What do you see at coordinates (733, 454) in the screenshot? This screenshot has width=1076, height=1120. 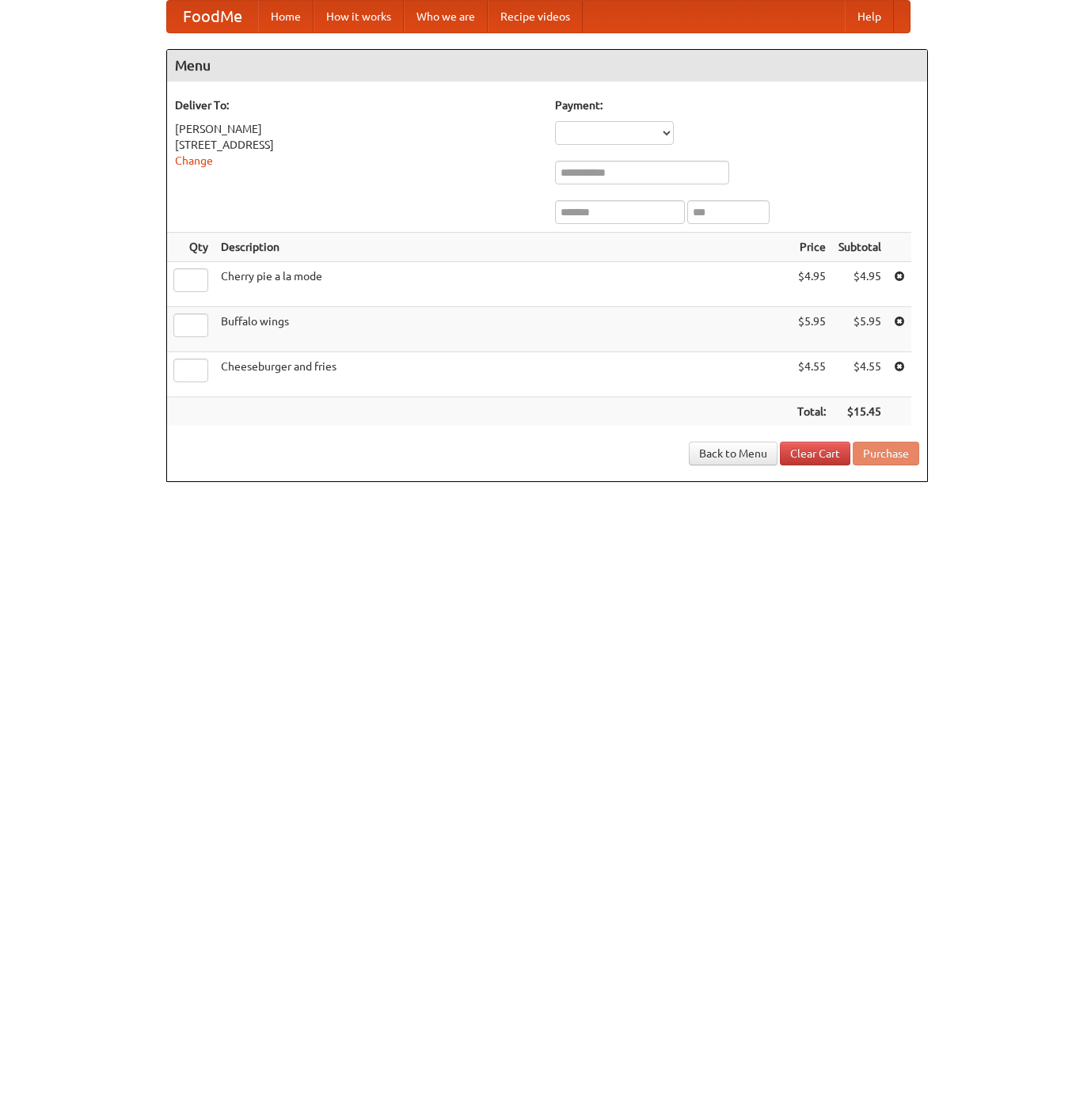 I see `a: Back to Menu` at bounding box center [733, 454].